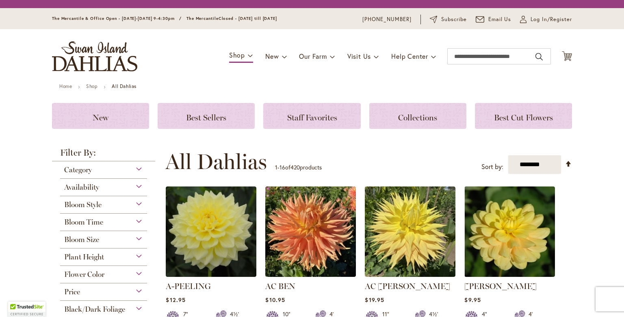  What do you see at coordinates (124, 86) in the screenshot?
I see `strong: All Dahlias` at bounding box center [124, 86].